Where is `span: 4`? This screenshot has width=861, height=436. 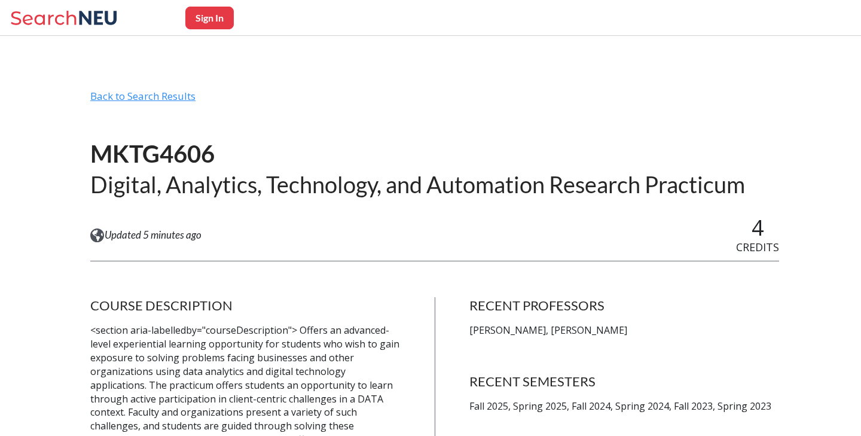 span: 4 is located at coordinates (758, 227).